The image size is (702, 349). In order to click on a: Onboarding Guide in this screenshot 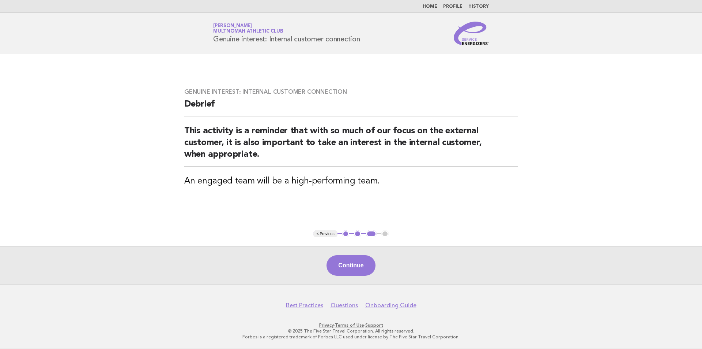, I will do `click(391, 305)`.